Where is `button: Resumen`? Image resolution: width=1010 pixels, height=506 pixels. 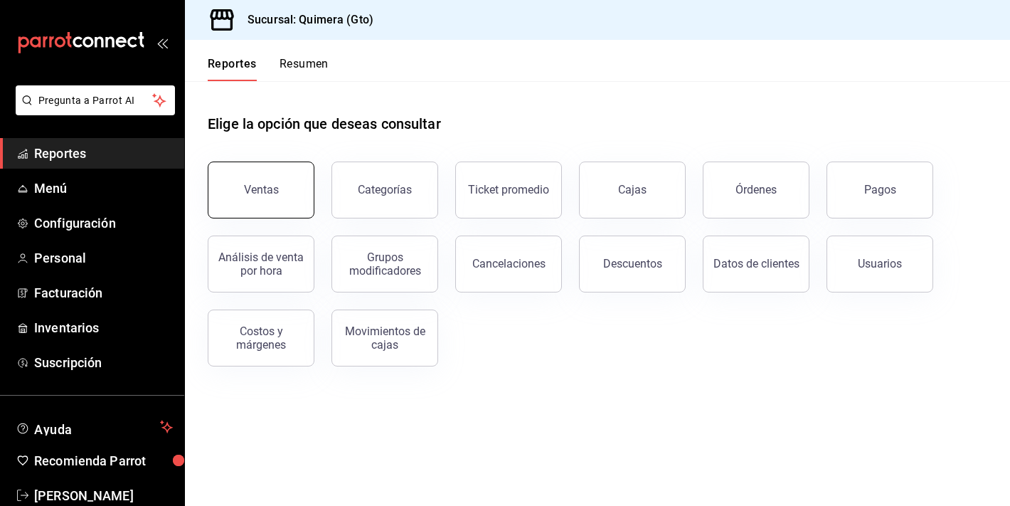
button: Resumen is located at coordinates (304, 69).